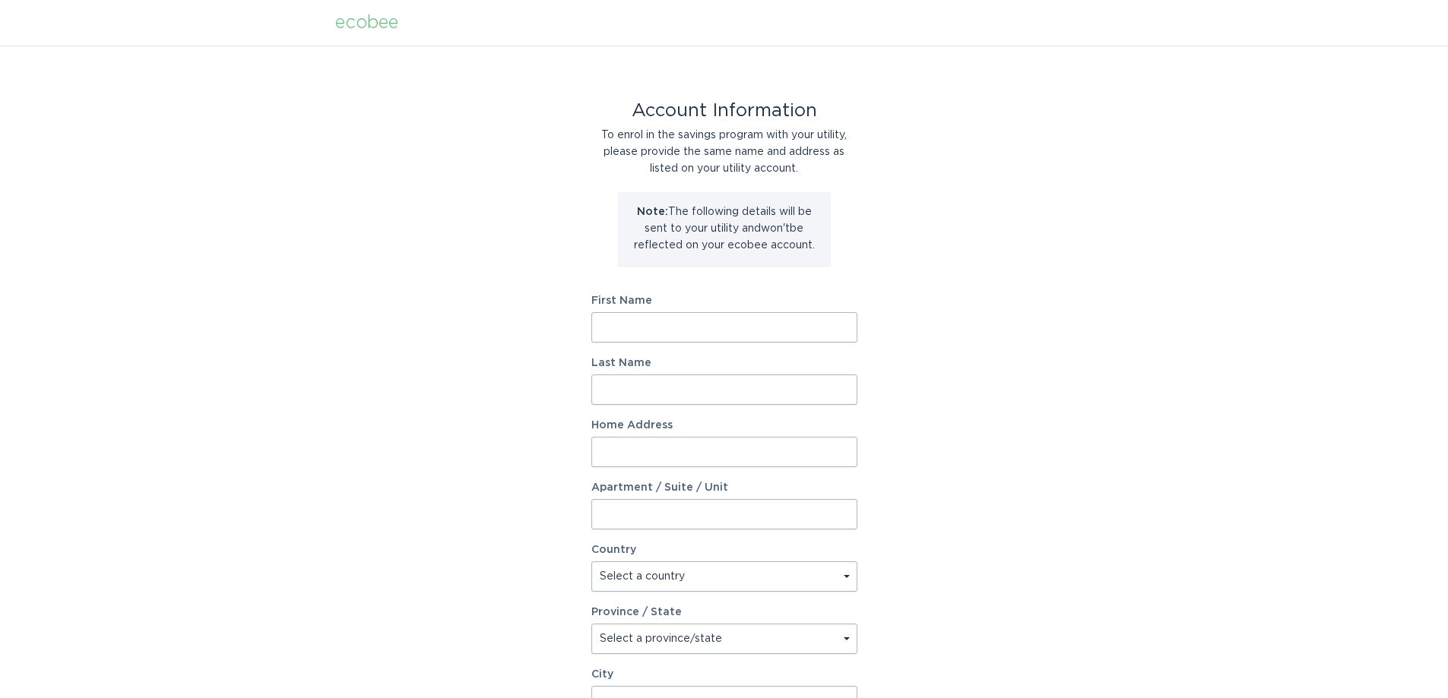 The image size is (1448, 698). Describe the element at coordinates (636, 612) in the screenshot. I see `label: Province / State` at that location.